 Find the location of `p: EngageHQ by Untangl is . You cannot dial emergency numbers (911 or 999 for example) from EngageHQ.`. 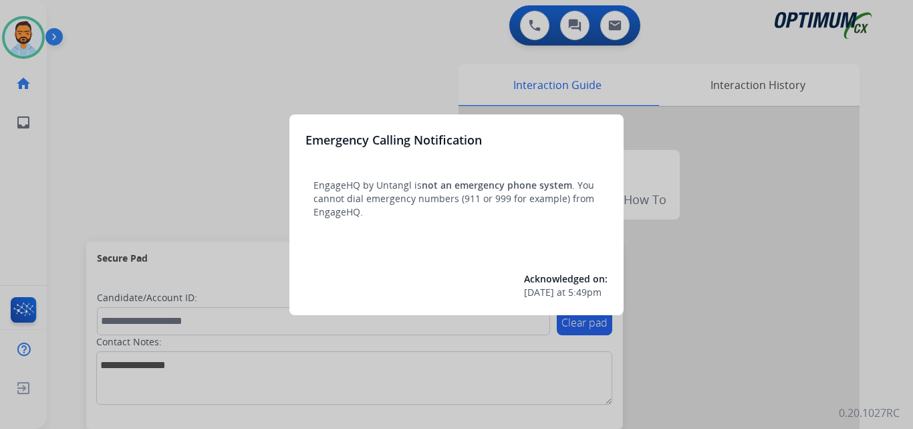

p: EngageHQ by Untangl is . You cannot dial emergency numbers (911 or 999 for example) from EngageHQ. is located at coordinates (457, 199).